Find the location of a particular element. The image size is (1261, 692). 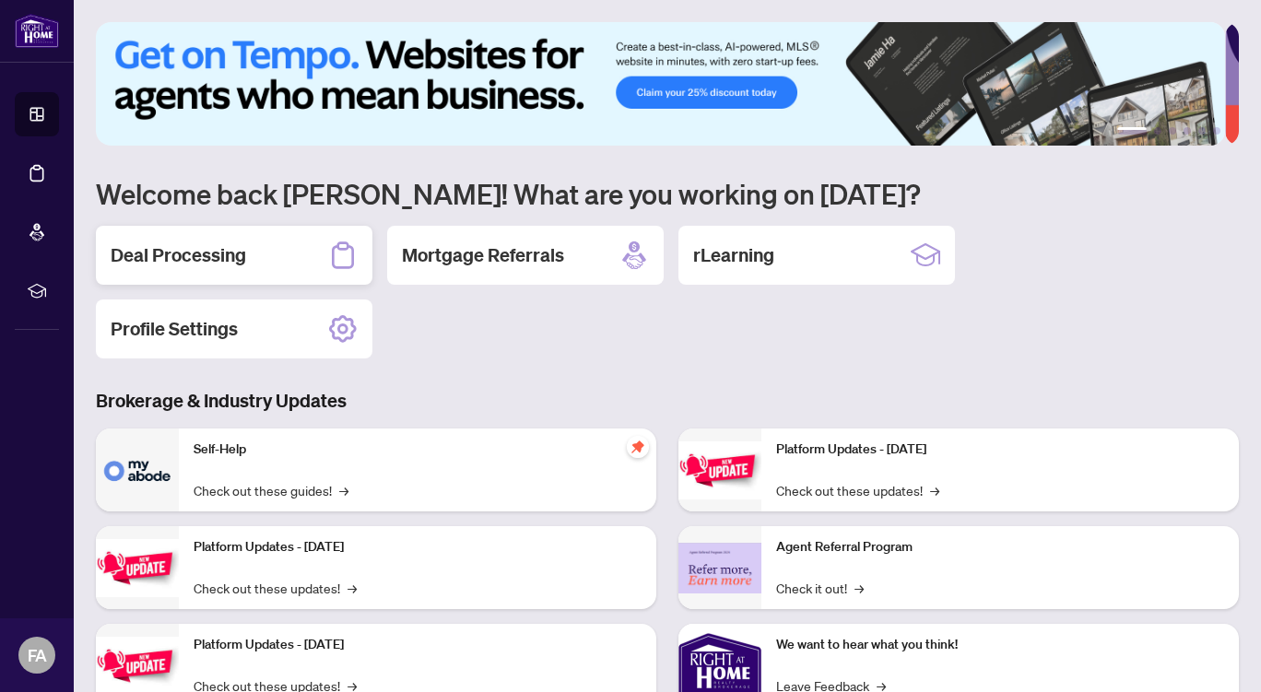

img: Platform Updates - September 16, 2025 is located at coordinates (137, 568).